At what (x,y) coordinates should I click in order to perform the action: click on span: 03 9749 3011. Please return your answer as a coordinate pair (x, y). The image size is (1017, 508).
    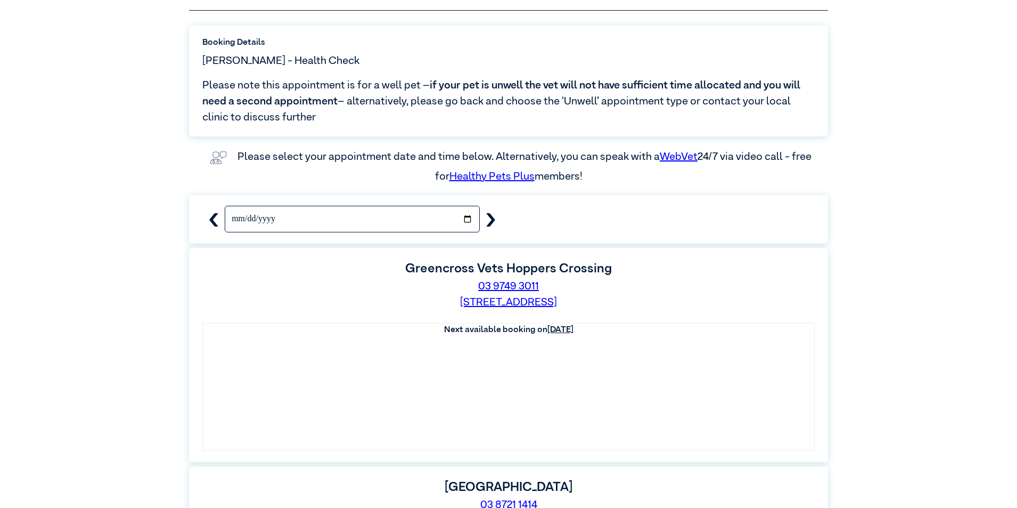
    Looking at the image, I should click on (509, 286).